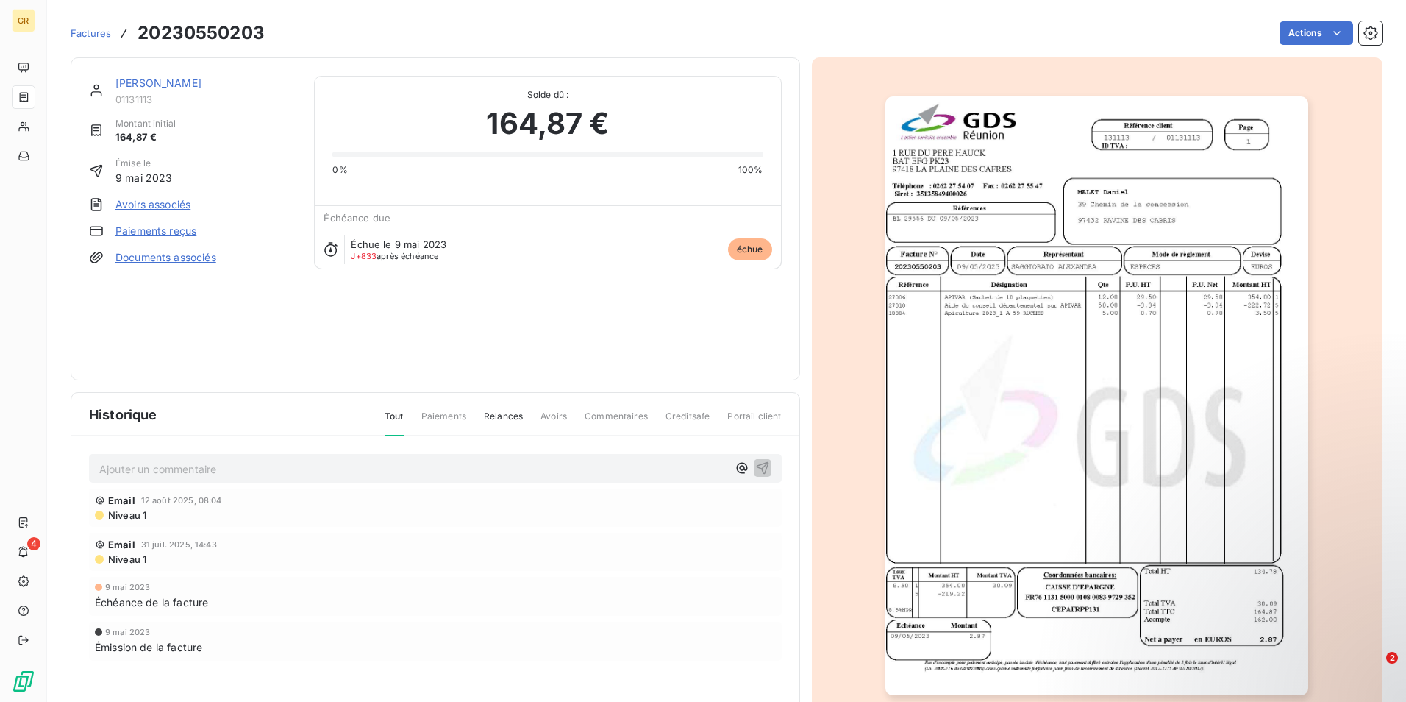 Image resolution: width=1406 pixels, height=702 pixels. I want to click on a: Documents associés, so click(165, 257).